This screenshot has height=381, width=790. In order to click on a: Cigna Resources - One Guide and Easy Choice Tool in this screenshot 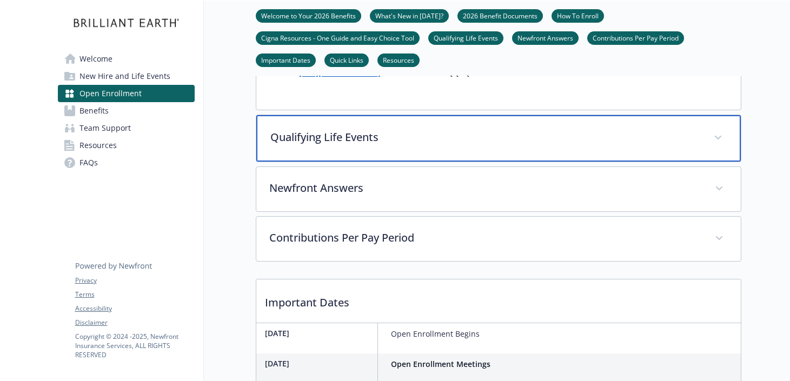, I will do `click(337, 37)`.